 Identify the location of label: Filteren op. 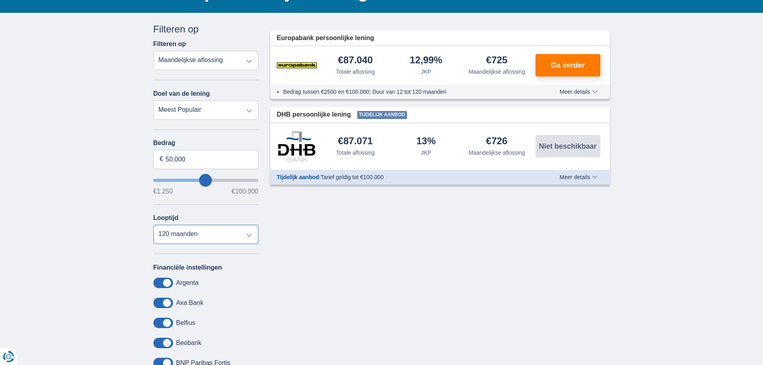
(170, 44).